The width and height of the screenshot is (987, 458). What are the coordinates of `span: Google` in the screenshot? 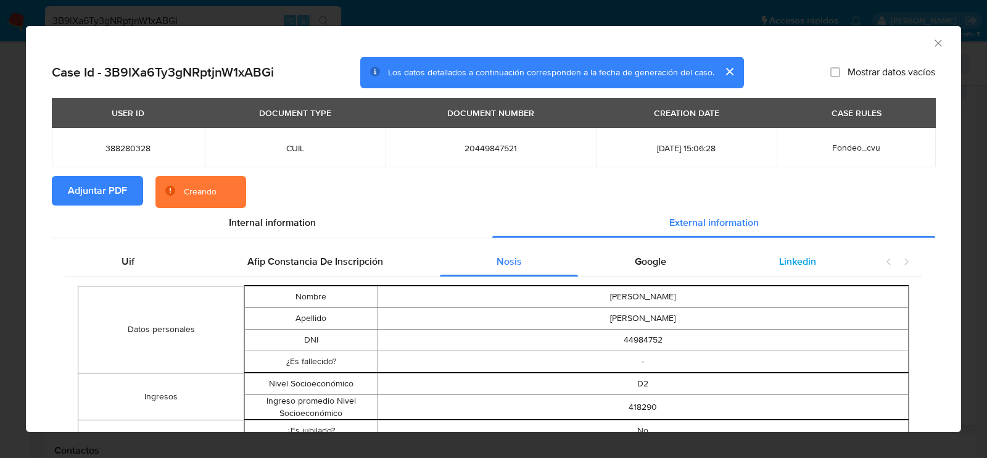 It's located at (650, 261).